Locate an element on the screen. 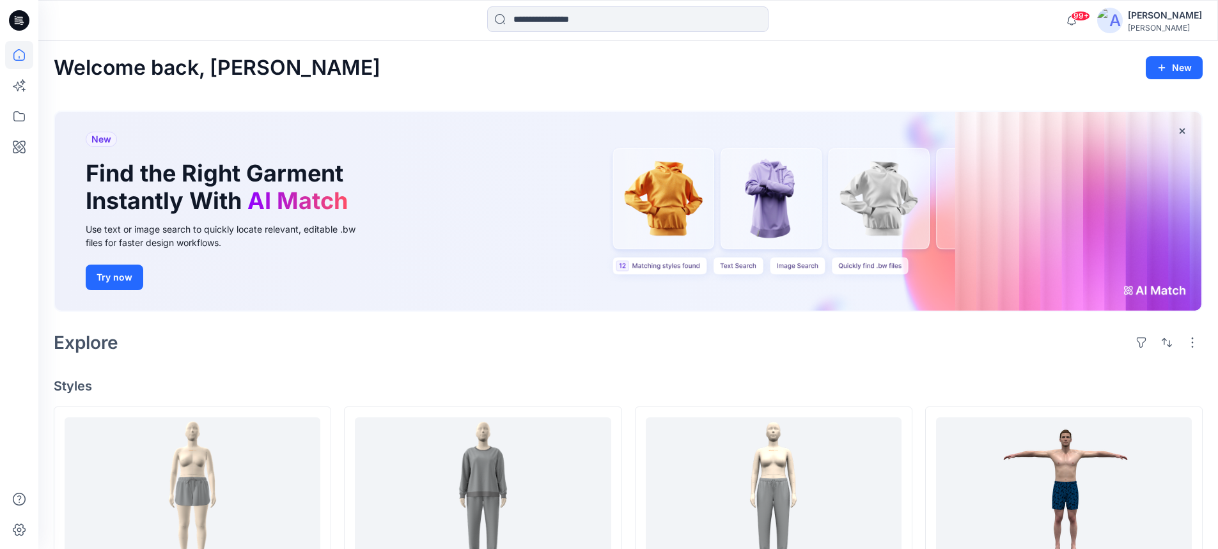  span: AI Match is located at coordinates (297, 201).